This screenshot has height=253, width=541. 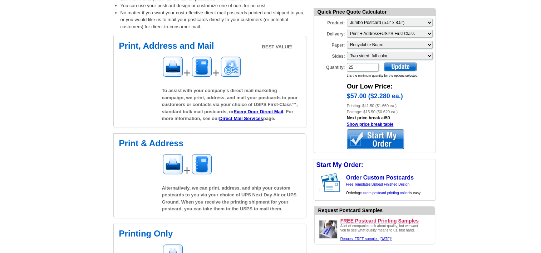 I want to click on div: Quick Price Quote Calculator, so click(x=375, y=12).